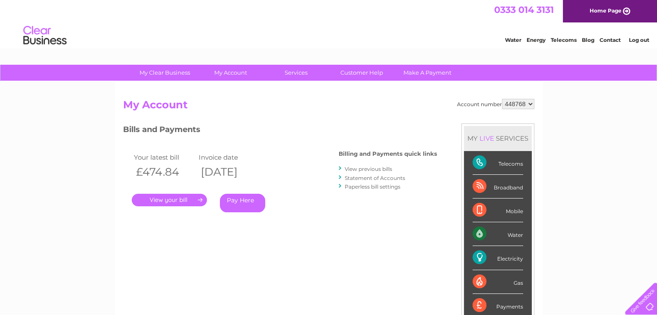 The width and height of the screenshot is (657, 315). Describe the element at coordinates (242, 203) in the screenshot. I see `a: Pay Here` at that location.